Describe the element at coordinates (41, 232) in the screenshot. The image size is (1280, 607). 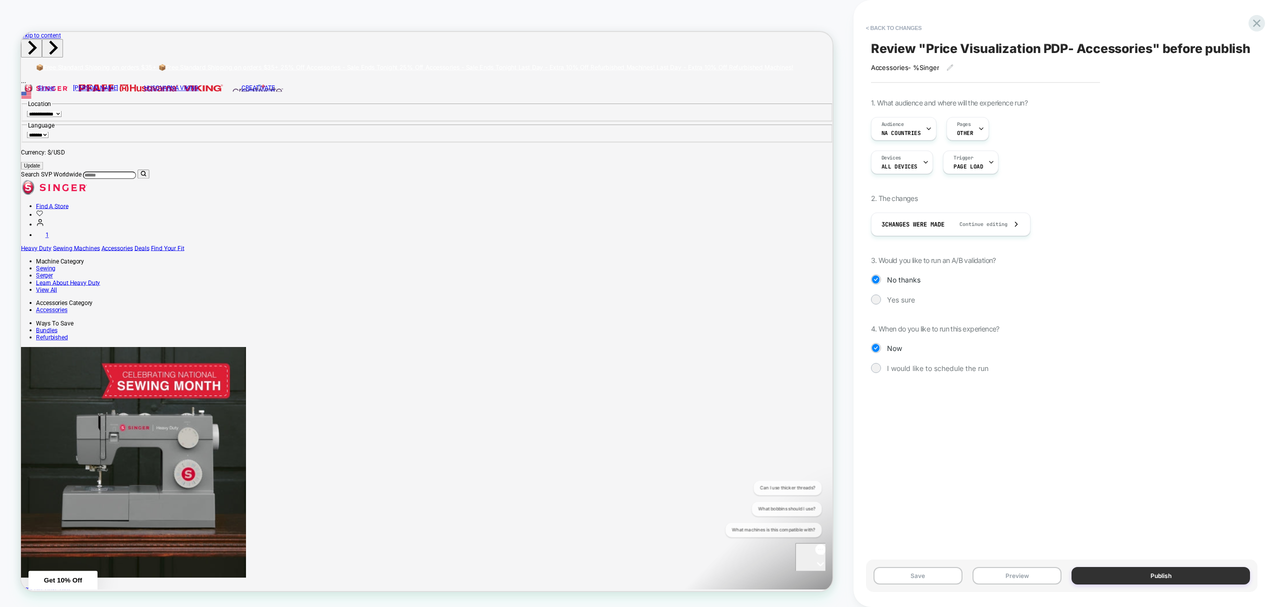
I see `a: Find A Store` at that location.